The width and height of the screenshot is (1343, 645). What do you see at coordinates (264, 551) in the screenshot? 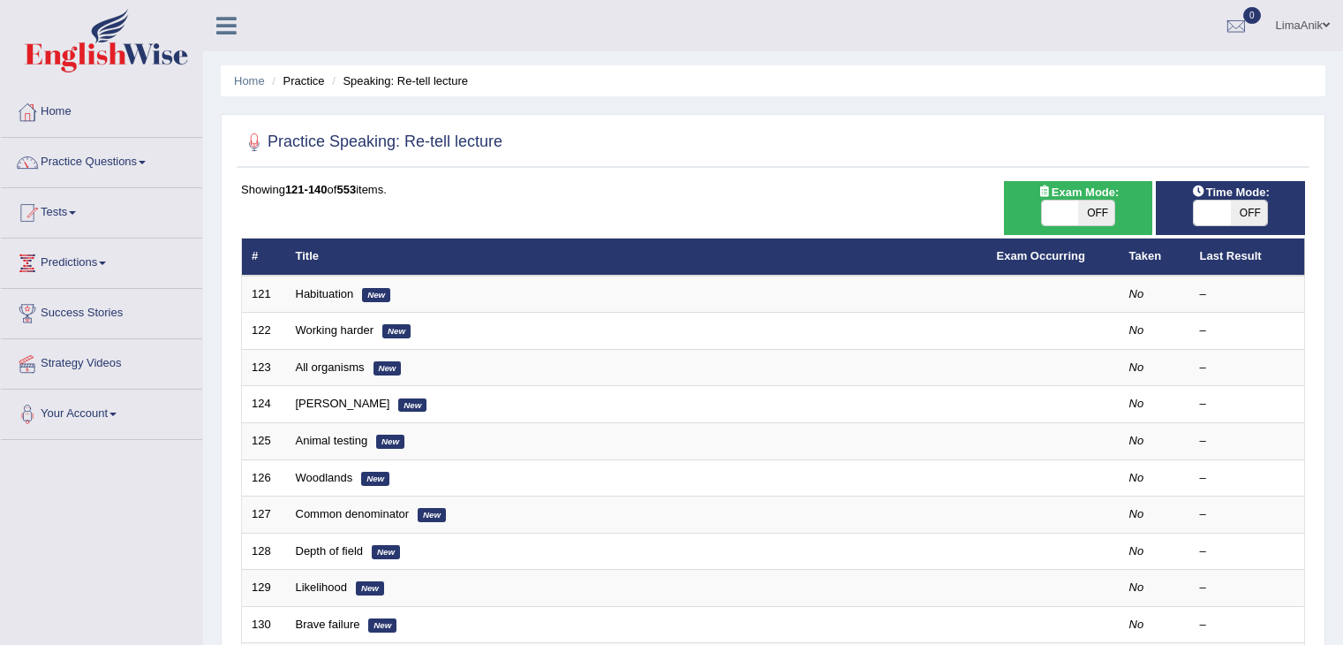
I see `td: 128` at bounding box center [264, 551].